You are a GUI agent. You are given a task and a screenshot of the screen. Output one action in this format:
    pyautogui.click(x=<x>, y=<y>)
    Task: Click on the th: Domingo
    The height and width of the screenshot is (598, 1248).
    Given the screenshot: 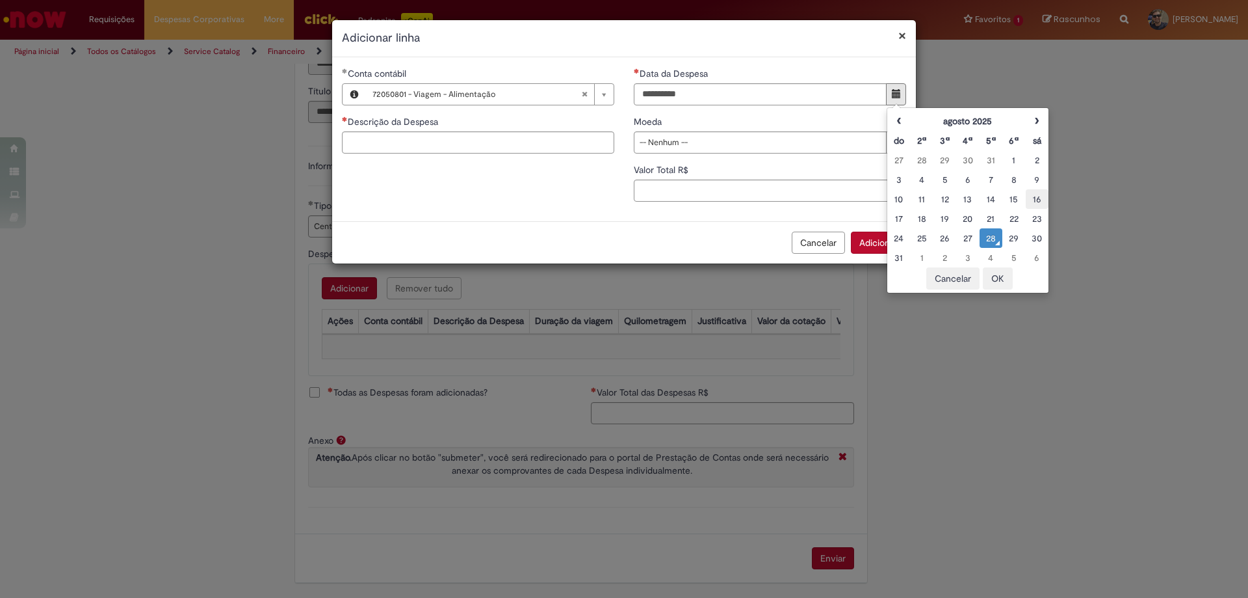 What is the action you would take?
    pyautogui.click(x=899, y=140)
    